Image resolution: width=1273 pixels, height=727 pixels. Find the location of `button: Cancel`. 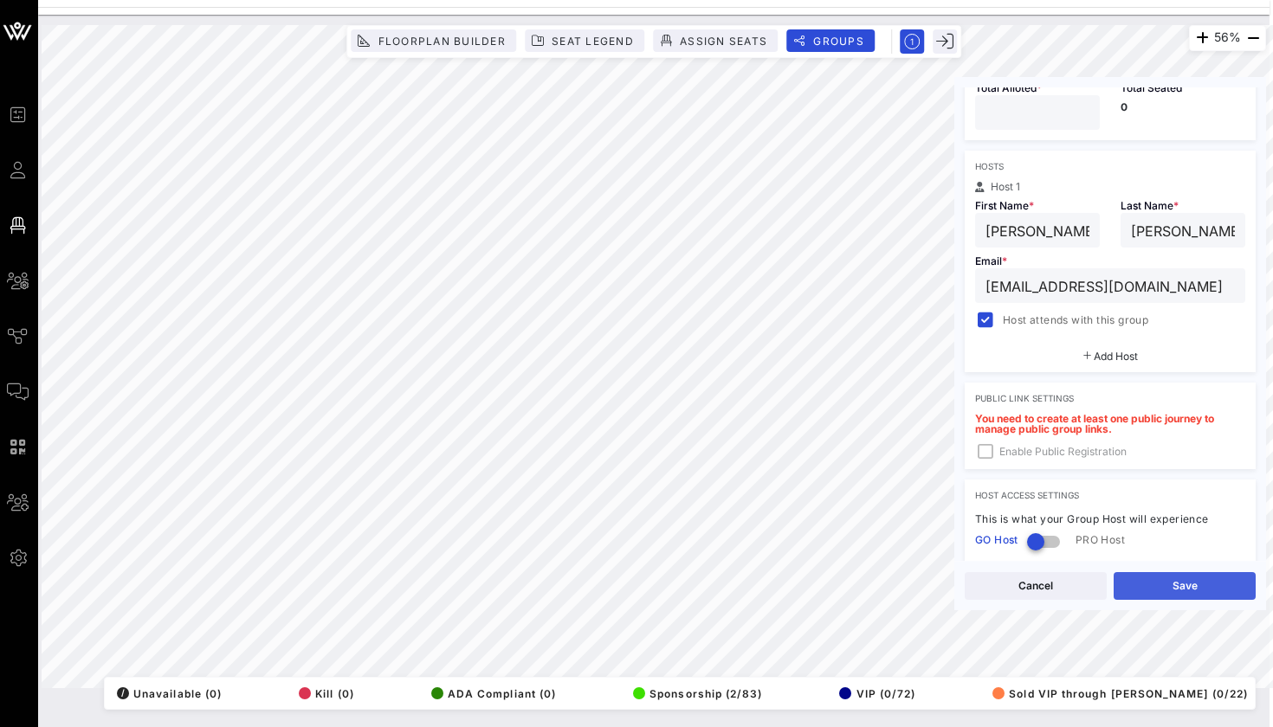

button: Cancel is located at coordinates (1036, 586).